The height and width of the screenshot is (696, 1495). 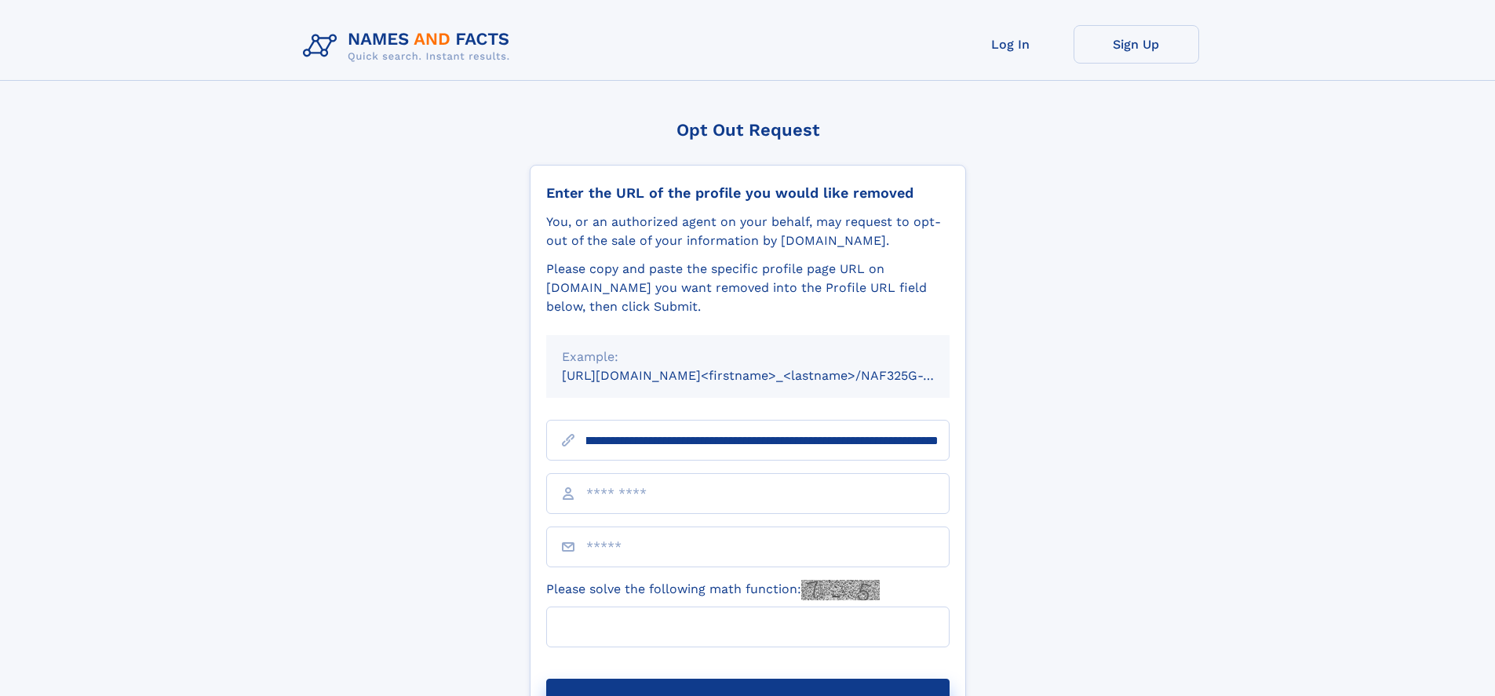 I want to click on img: Logo Names and Facts, so click(x=410, y=46).